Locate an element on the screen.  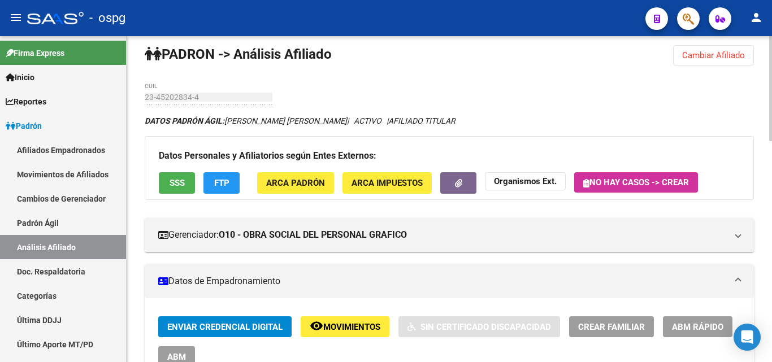
span: Movimientos is located at coordinates (352, 327).